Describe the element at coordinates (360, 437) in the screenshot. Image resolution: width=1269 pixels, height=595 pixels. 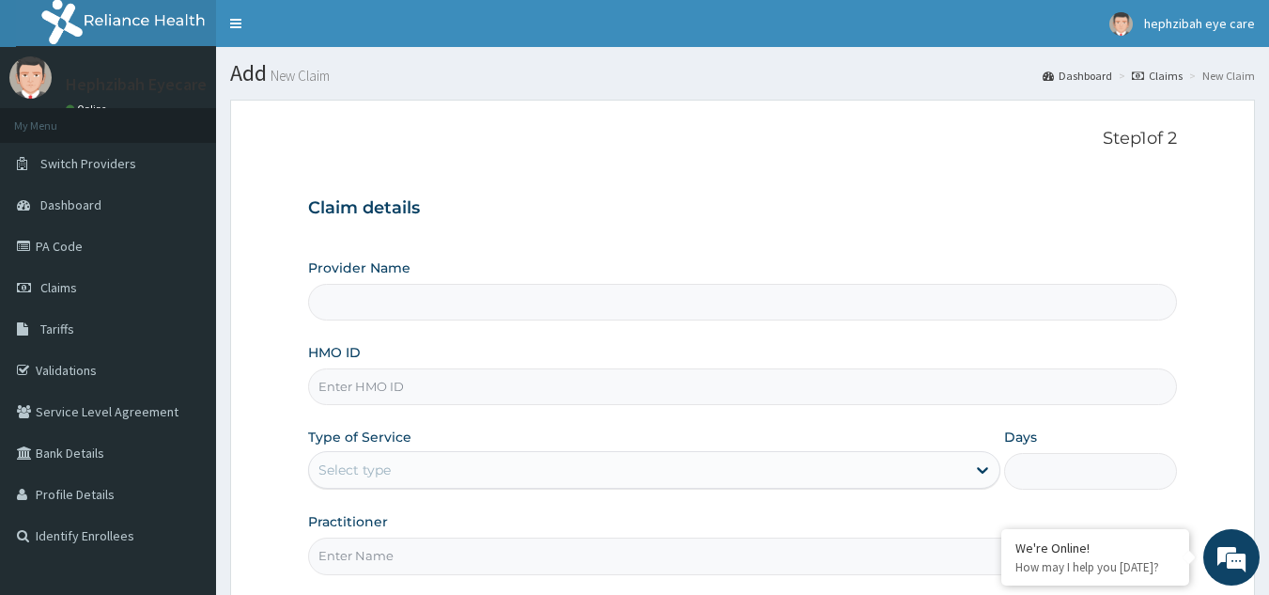
I see `label: Type of Service` at that location.